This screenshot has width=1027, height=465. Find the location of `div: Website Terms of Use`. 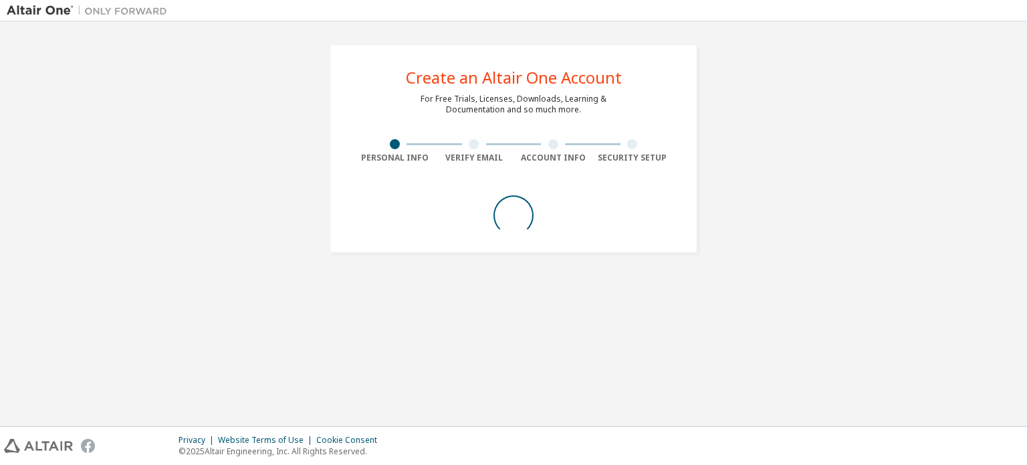

div: Website Terms of Use is located at coordinates (267, 440).